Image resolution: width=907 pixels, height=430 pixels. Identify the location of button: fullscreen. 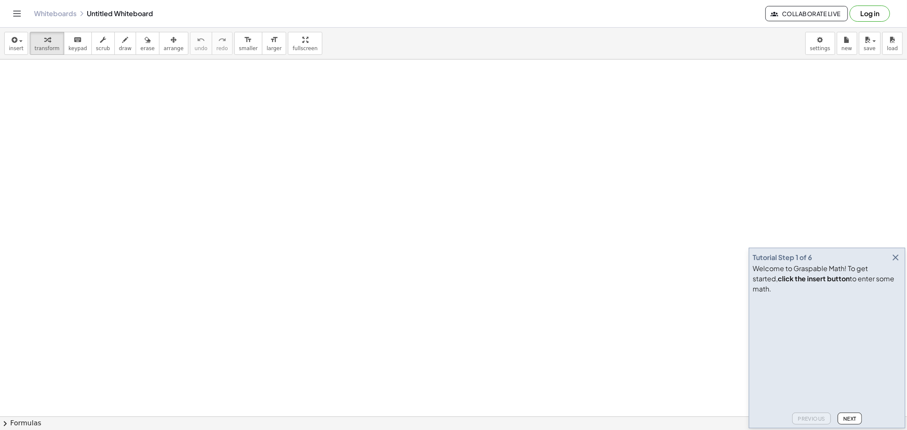
(305, 43).